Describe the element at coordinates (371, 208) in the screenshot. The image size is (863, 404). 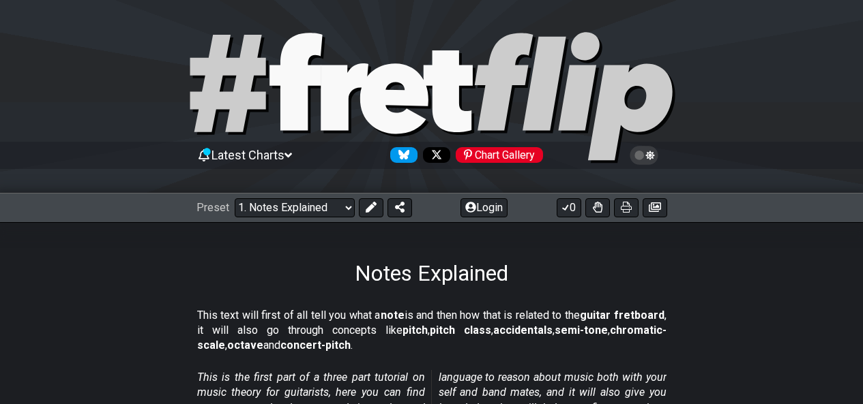
I see `button: Edit Preset` at that location.